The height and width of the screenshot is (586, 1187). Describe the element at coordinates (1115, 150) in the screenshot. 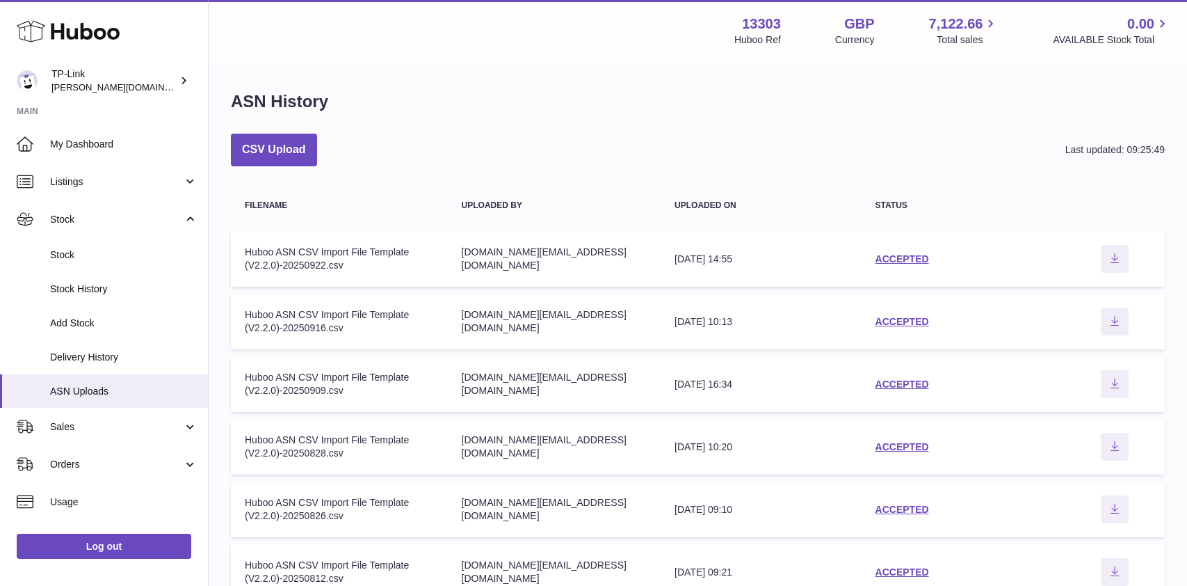

I see `div: Last updated: 09:25:49` at that location.